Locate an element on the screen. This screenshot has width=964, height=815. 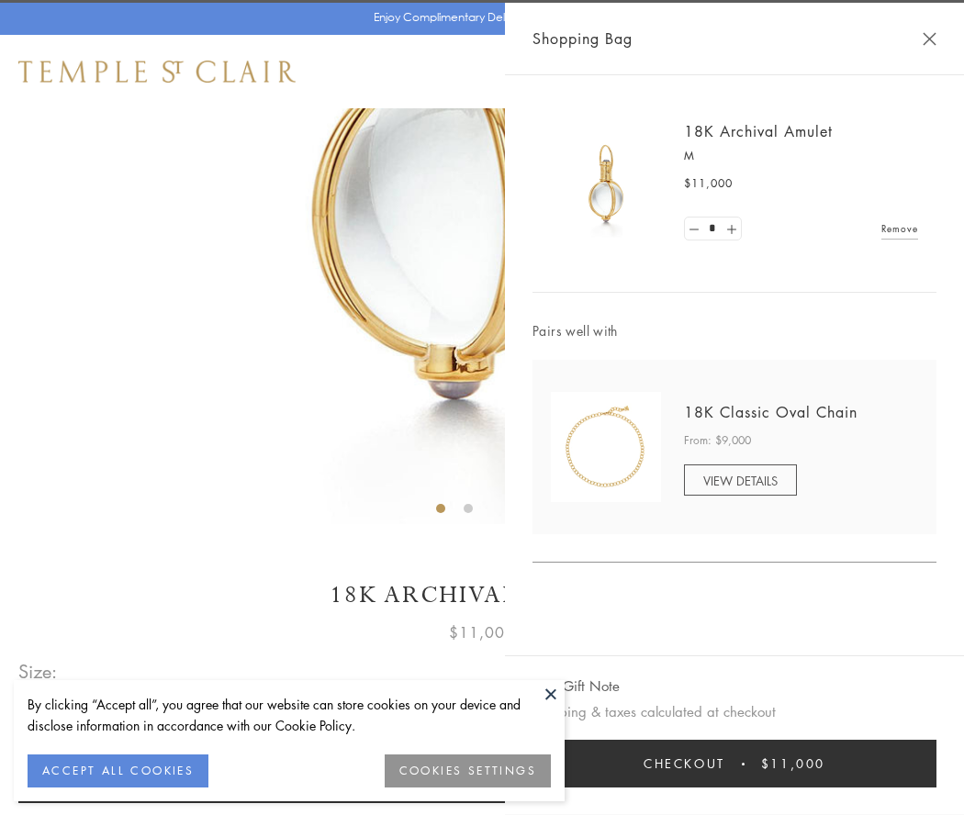
button: Checkout $11,000 is located at coordinates (734, 764).